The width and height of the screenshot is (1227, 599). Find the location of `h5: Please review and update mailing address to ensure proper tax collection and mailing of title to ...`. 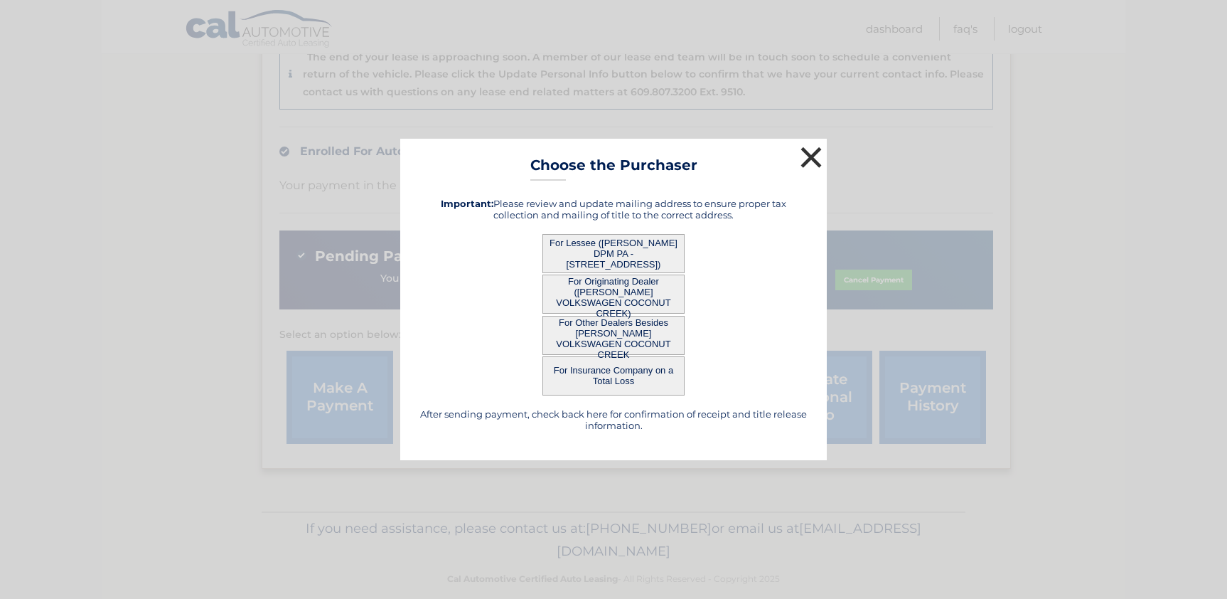

h5: Please review and update mailing address to ensure proper tax collection and mailing of title to ... is located at coordinates (614, 209).